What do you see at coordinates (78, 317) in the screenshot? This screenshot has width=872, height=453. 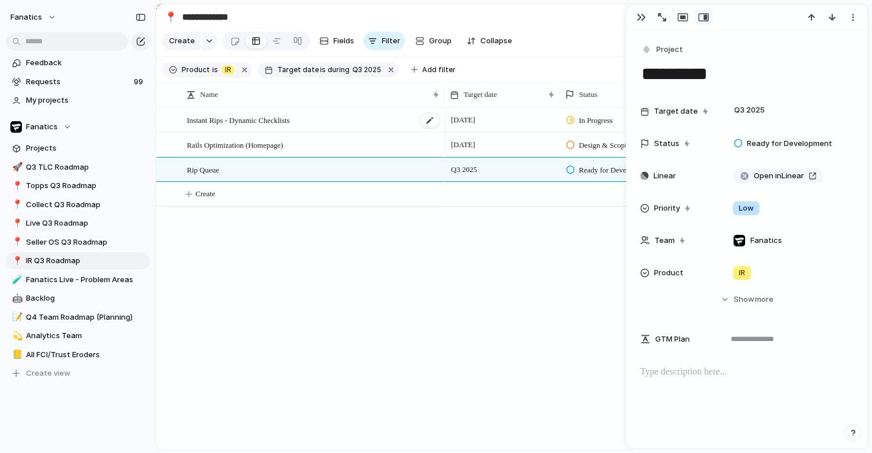 I see `div: 📝Q4 Team Roadmap (Planning)` at bounding box center [78, 317].